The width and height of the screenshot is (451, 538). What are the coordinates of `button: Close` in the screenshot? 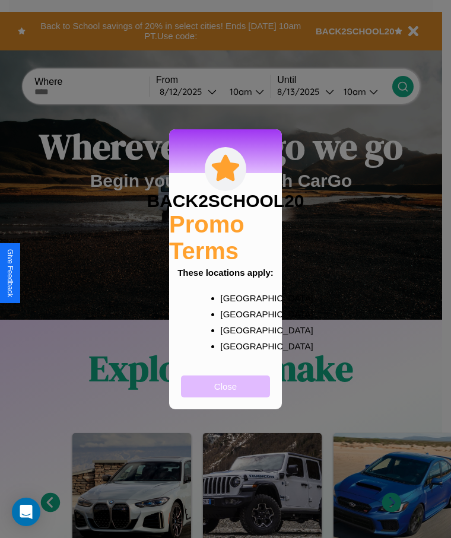 It's located at (226, 386).